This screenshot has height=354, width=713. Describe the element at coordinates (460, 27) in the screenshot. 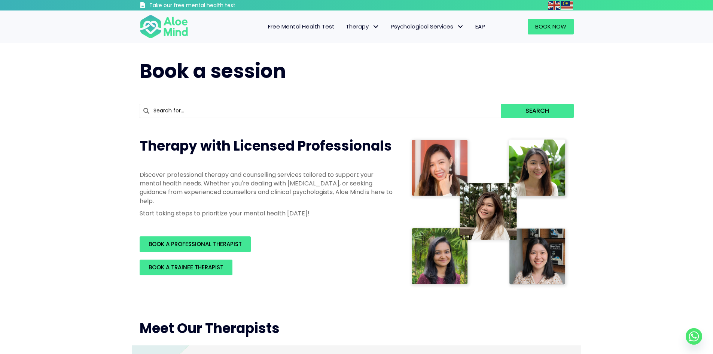

I see `span: Psychological Services: submenu` at that location.